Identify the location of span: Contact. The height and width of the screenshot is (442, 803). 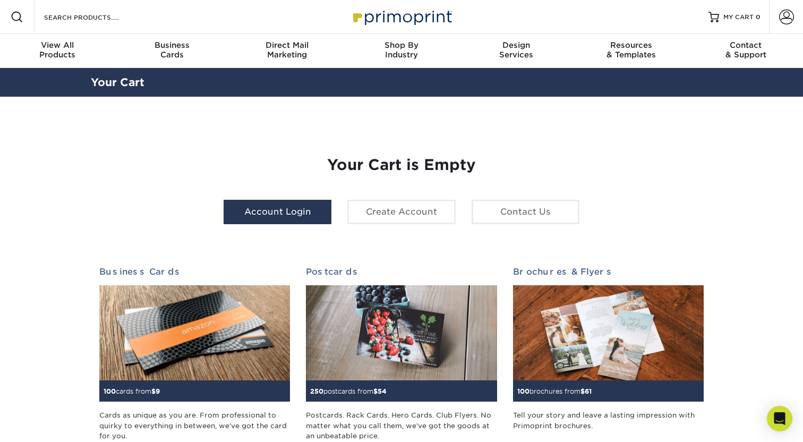
(746, 45).